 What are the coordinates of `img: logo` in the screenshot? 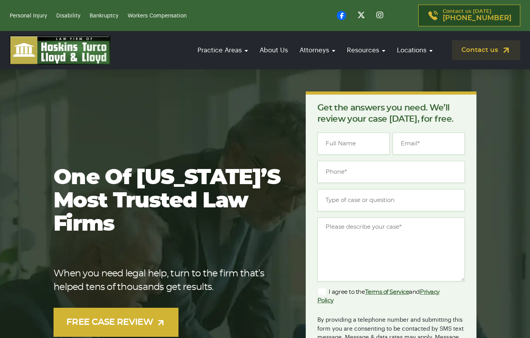 It's located at (60, 50).